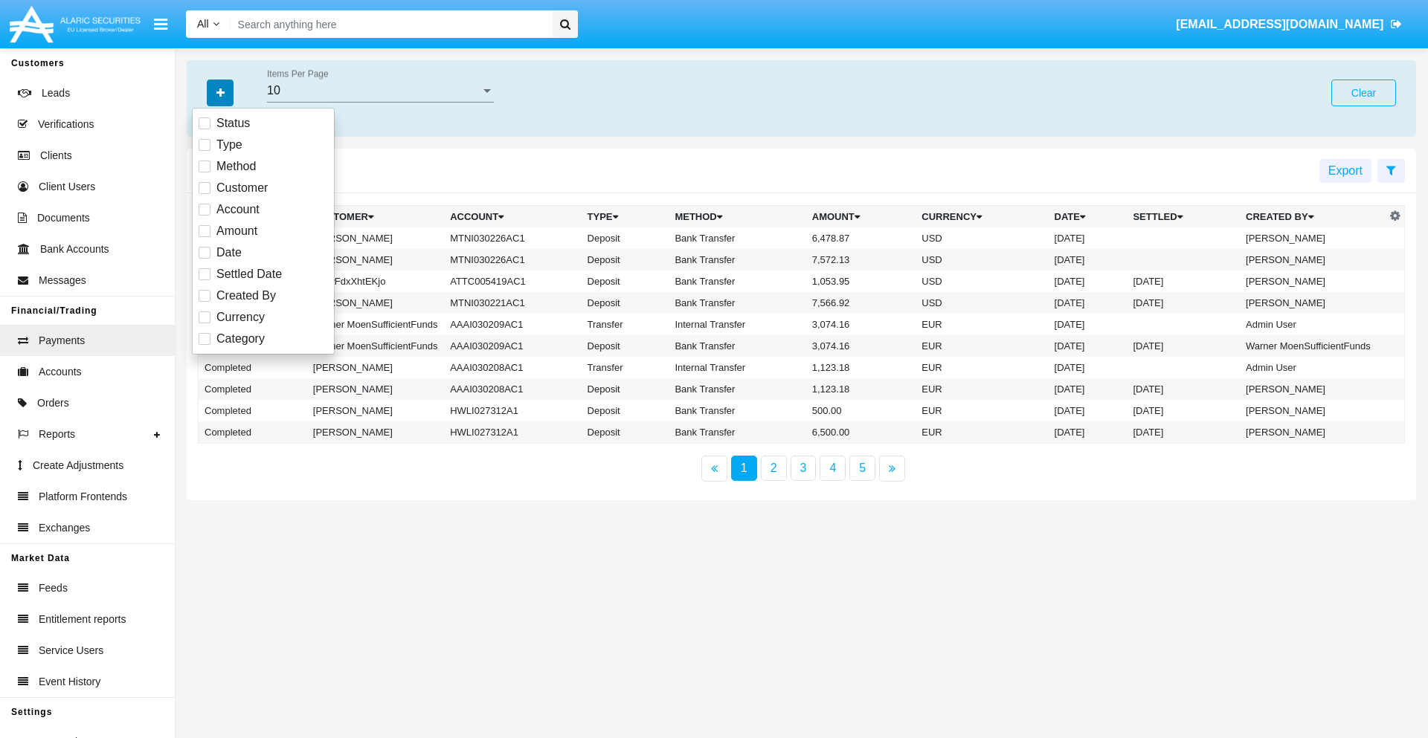 Image resolution: width=1428 pixels, height=738 pixels. What do you see at coordinates (233, 123) in the screenshot?
I see `span: Status` at bounding box center [233, 123].